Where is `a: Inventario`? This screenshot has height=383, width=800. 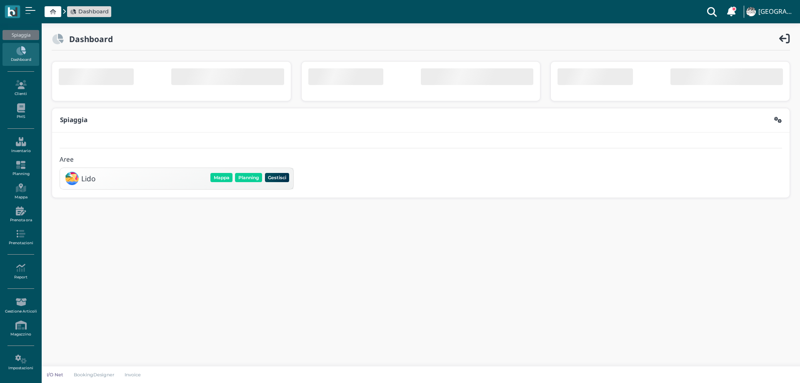 a: Inventario is located at coordinates (20, 145).